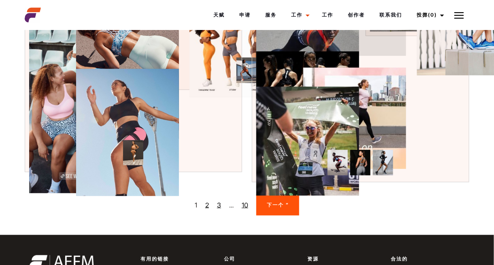  What do you see at coordinates (278, 205) in the screenshot?
I see `a: 下一个 ”` at bounding box center [278, 205].